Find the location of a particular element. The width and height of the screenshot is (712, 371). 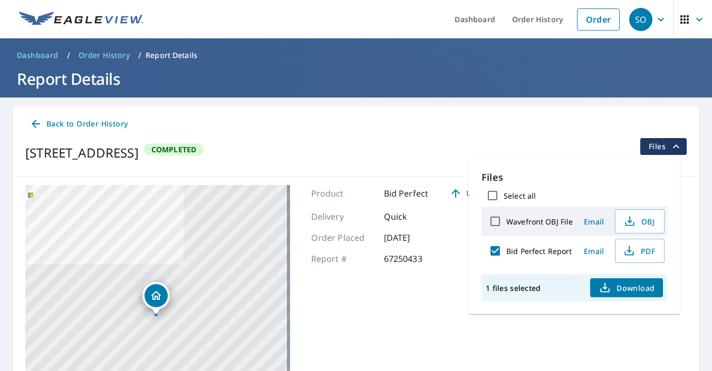

span: PDF is located at coordinates (639, 251).